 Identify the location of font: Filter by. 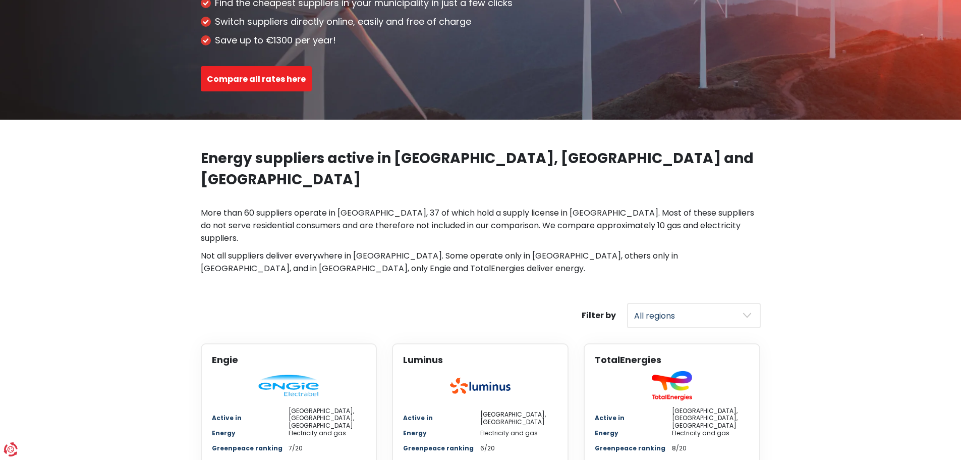
(599, 315).